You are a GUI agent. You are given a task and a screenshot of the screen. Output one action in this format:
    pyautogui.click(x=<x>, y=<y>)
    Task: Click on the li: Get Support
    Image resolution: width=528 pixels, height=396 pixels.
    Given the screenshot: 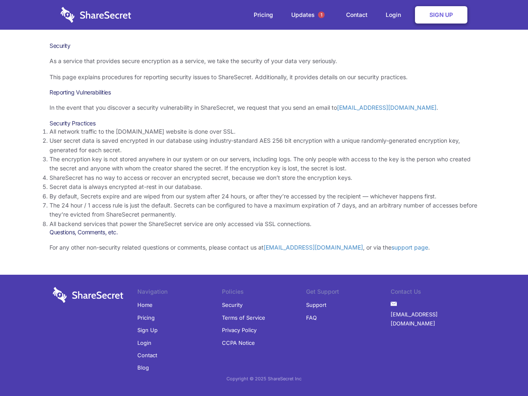 What is the action you would take?
    pyautogui.click(x=348, y=293)
    